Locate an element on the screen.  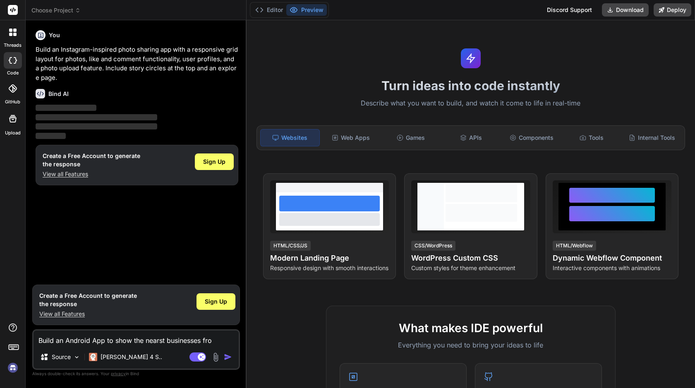
button: Preview is located at coordinates (306, 10).